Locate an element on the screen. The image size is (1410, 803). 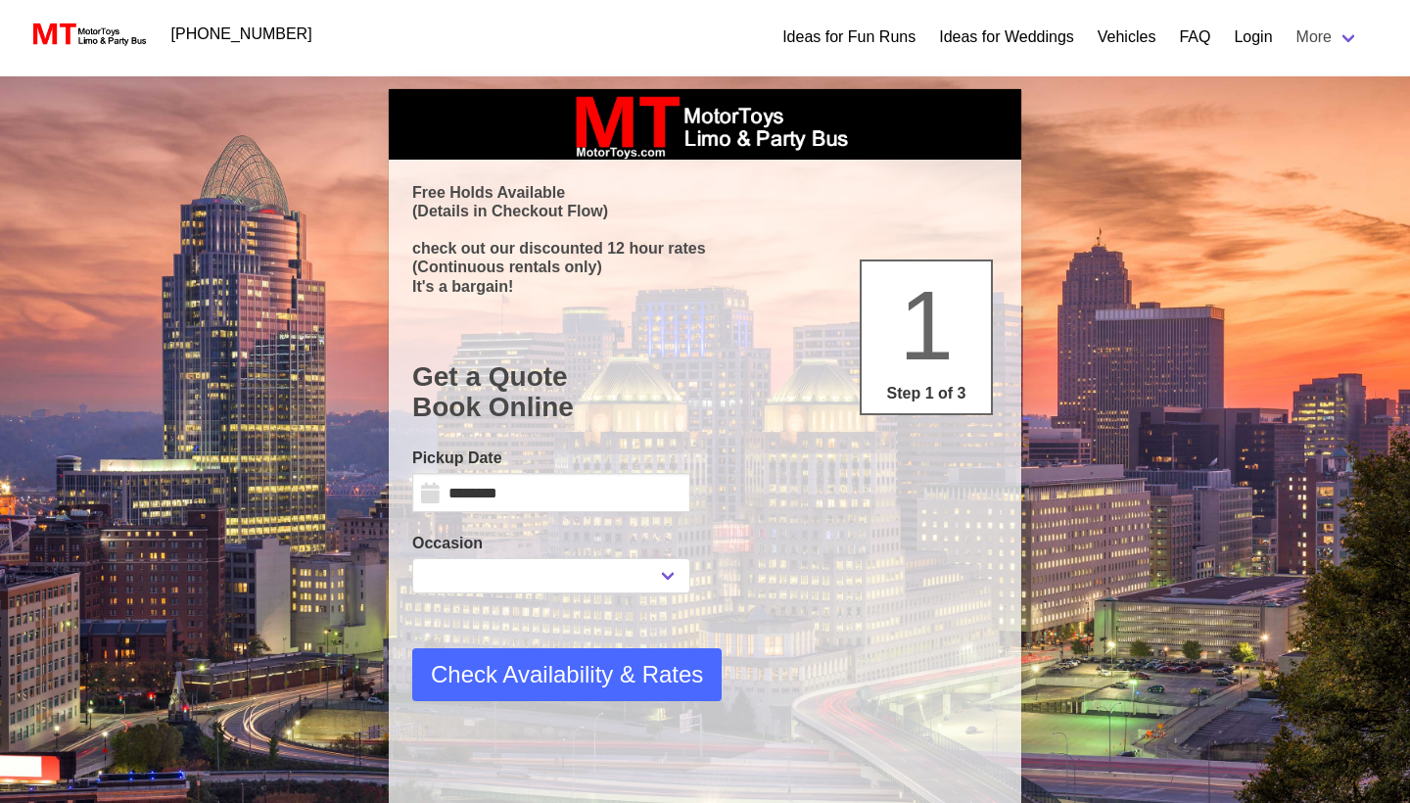
a: More is located at coordinates (1328, 37).